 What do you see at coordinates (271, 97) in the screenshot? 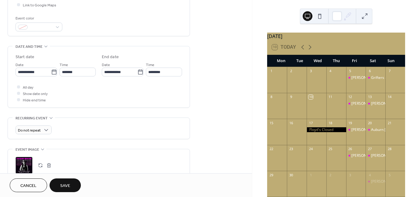
I see `div: 8` at bounding box center [271, 97].